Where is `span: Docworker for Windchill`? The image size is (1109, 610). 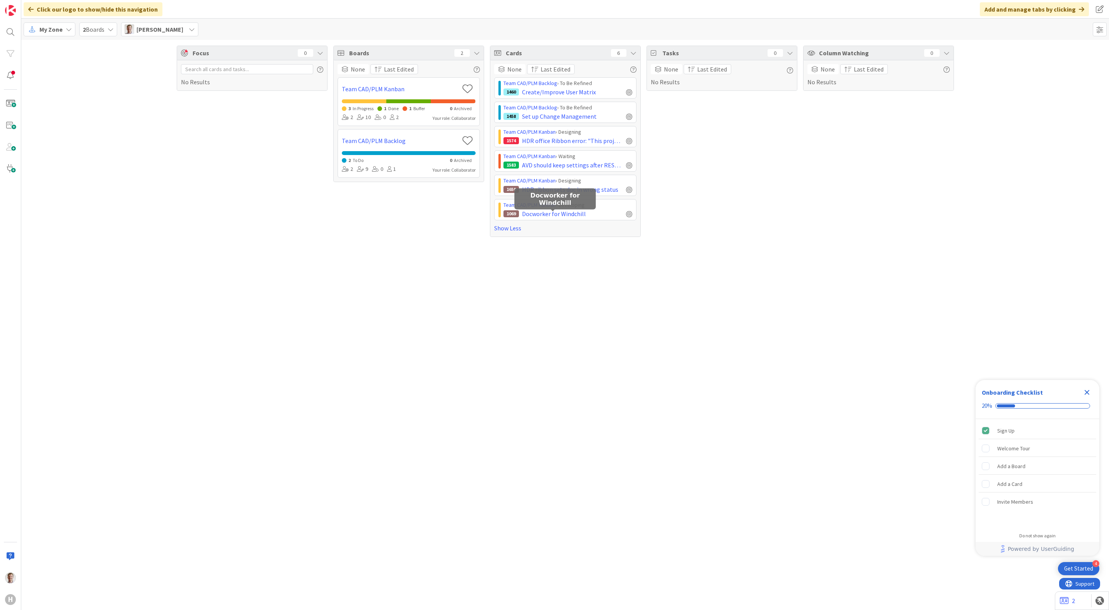
span: Docworker for Windchill is located at coordinates (554, 214).